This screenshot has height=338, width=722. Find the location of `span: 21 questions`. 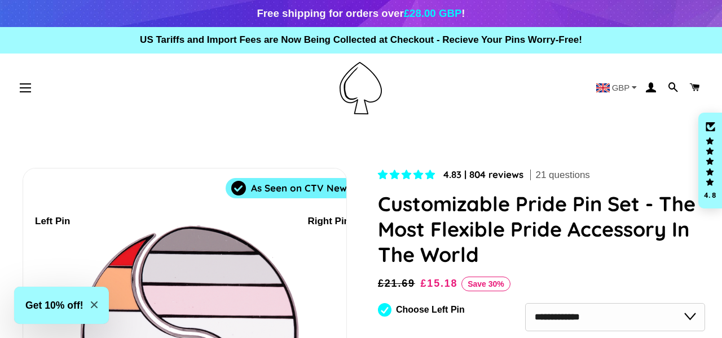

span: 21 questions is located at coordinates (562, 175).